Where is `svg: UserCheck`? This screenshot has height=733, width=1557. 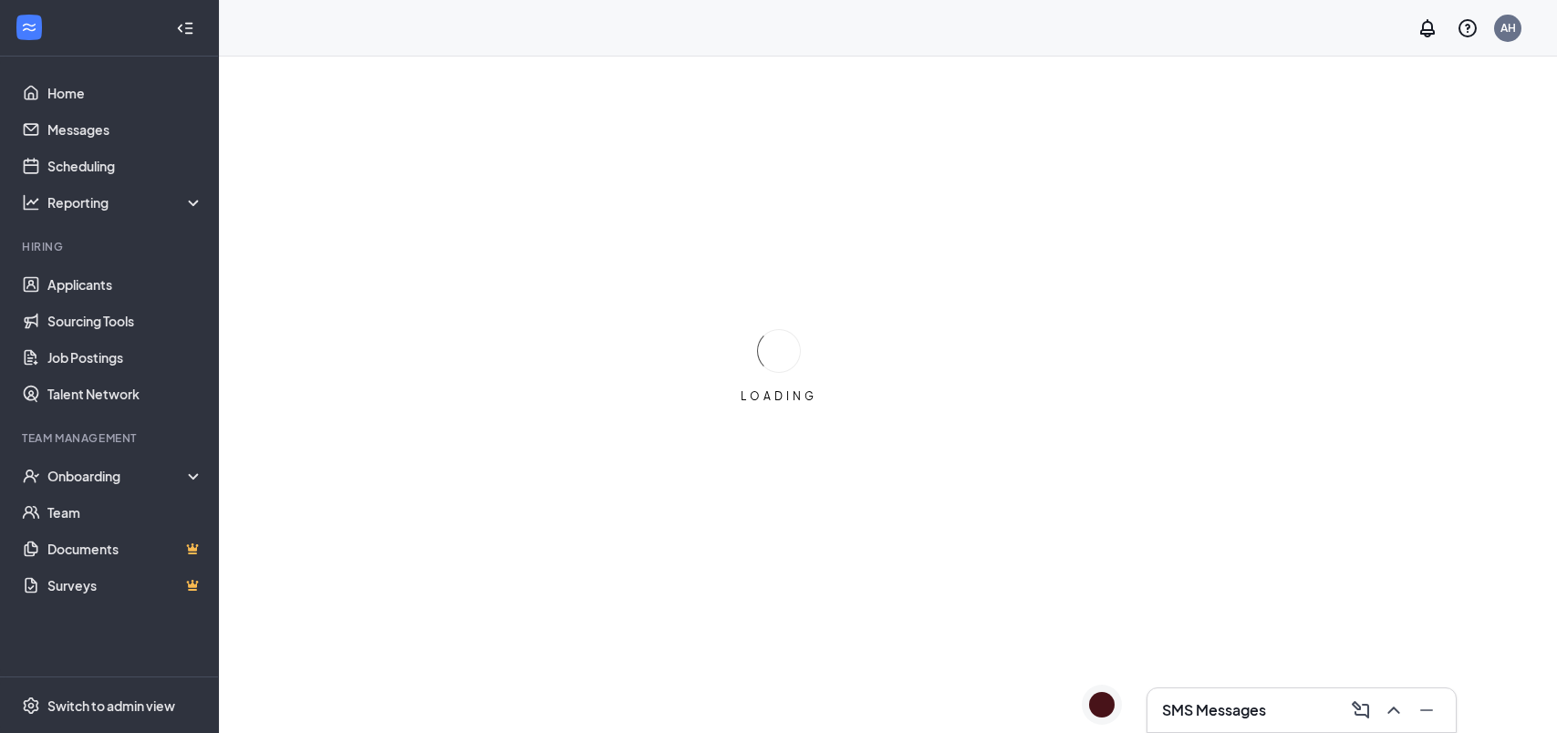
svg: UserCheck is located at coordinates (31, 476).